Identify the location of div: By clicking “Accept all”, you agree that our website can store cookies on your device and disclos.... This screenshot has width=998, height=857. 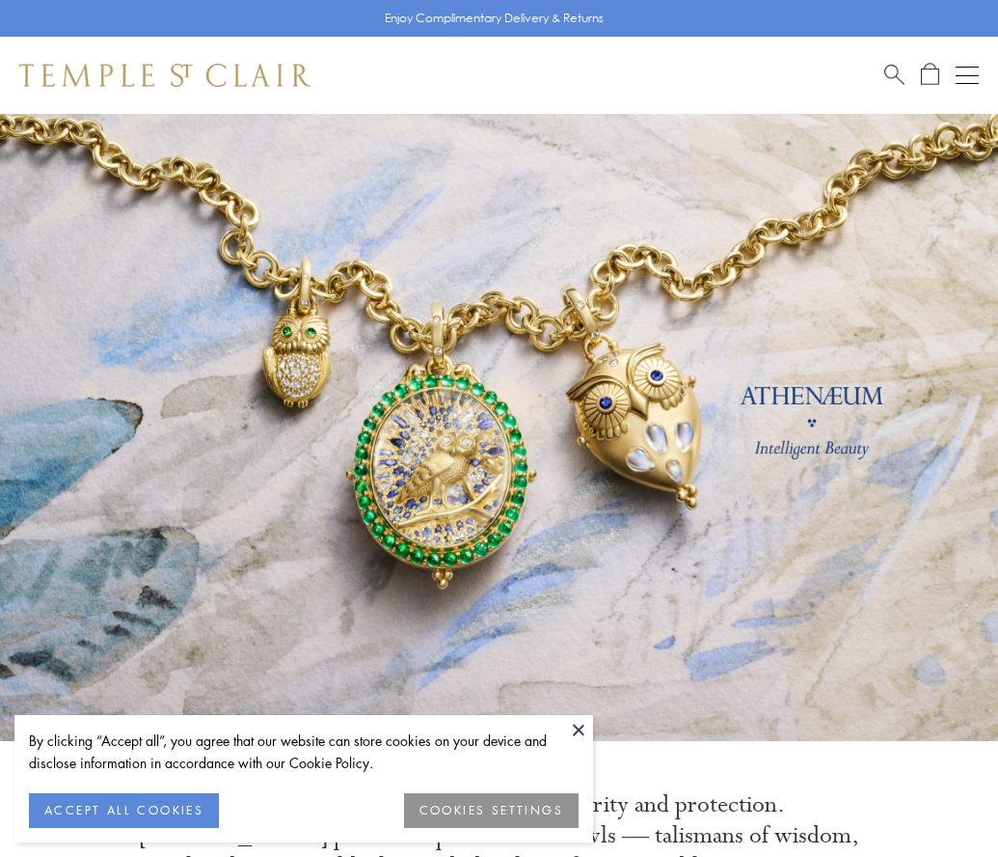
(304, 751).